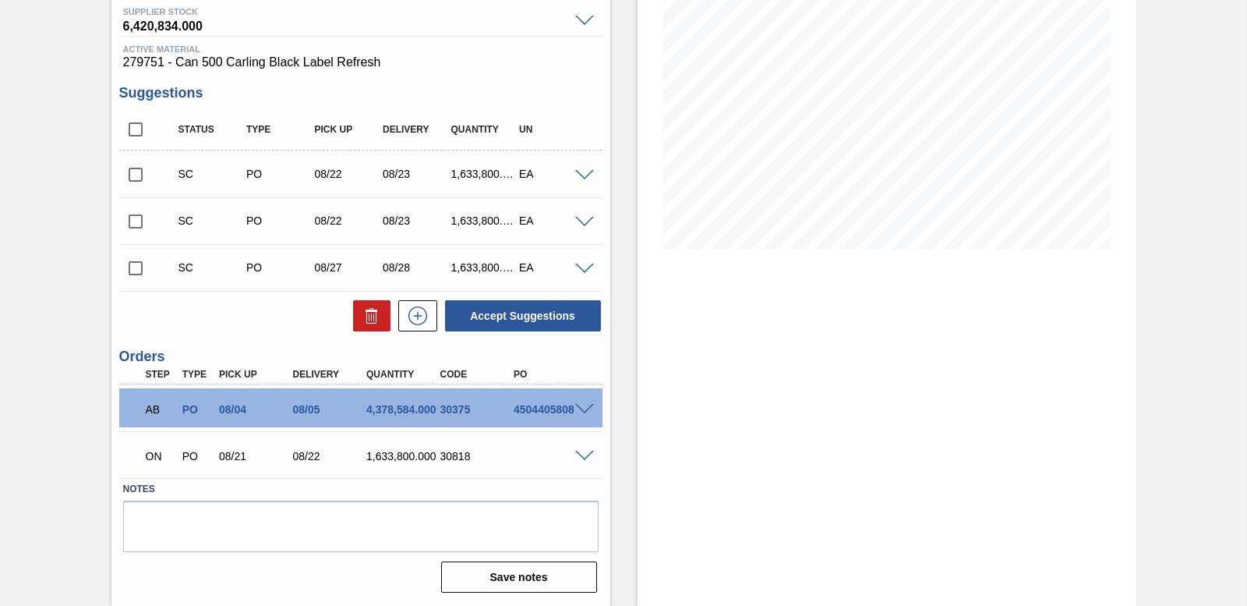  What do you see at coordinates (414, 316) in the screenshot?
I see `div: New suggestion` at bounding box center [414, 316].